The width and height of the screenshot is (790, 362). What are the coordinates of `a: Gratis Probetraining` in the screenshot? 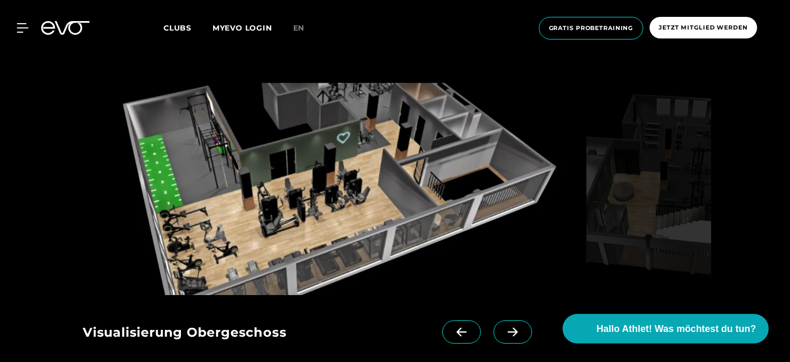 It's located at (591, 28).